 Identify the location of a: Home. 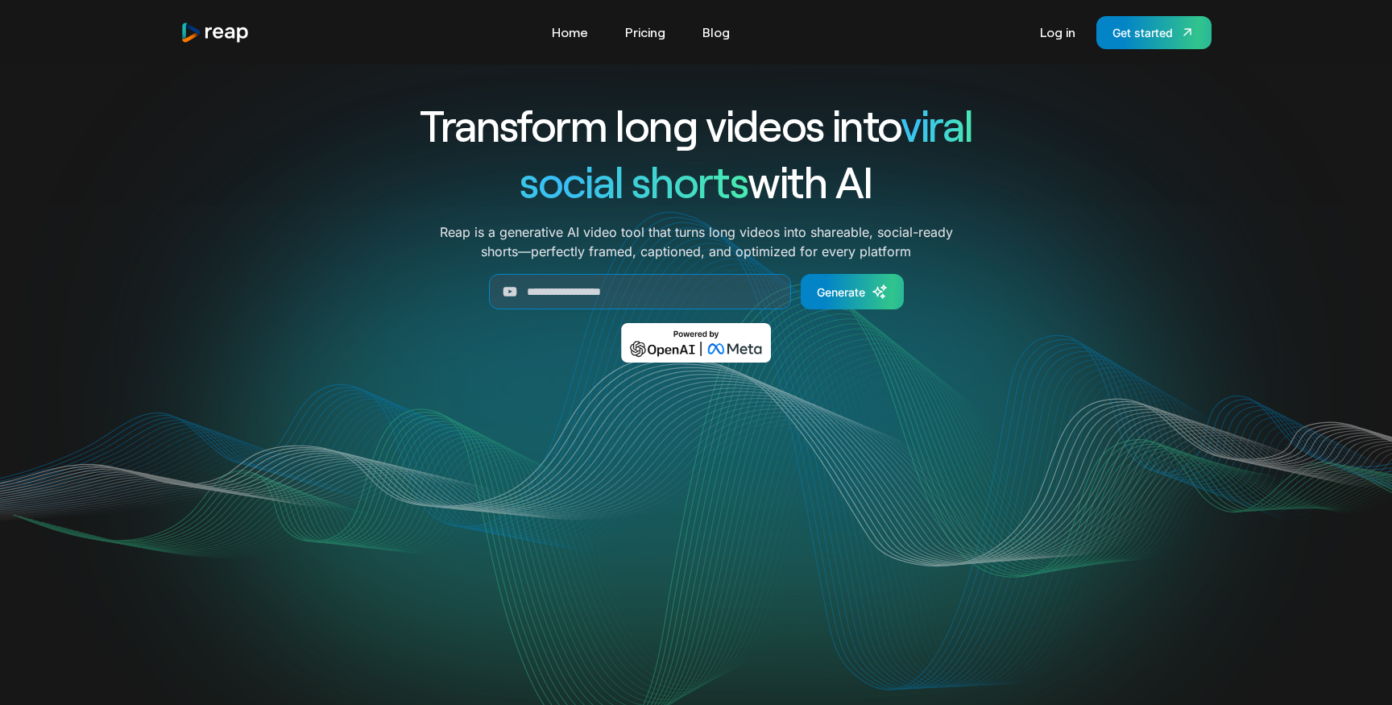
(569, 32).